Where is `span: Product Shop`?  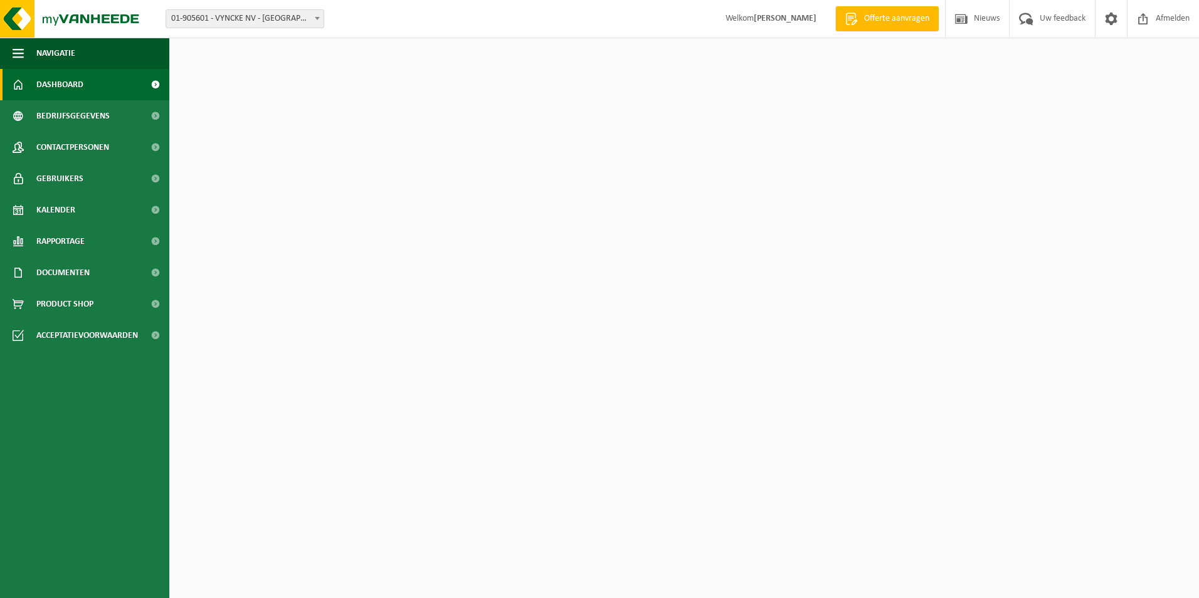
span: Product Shop is located at coordinates (65, 304).